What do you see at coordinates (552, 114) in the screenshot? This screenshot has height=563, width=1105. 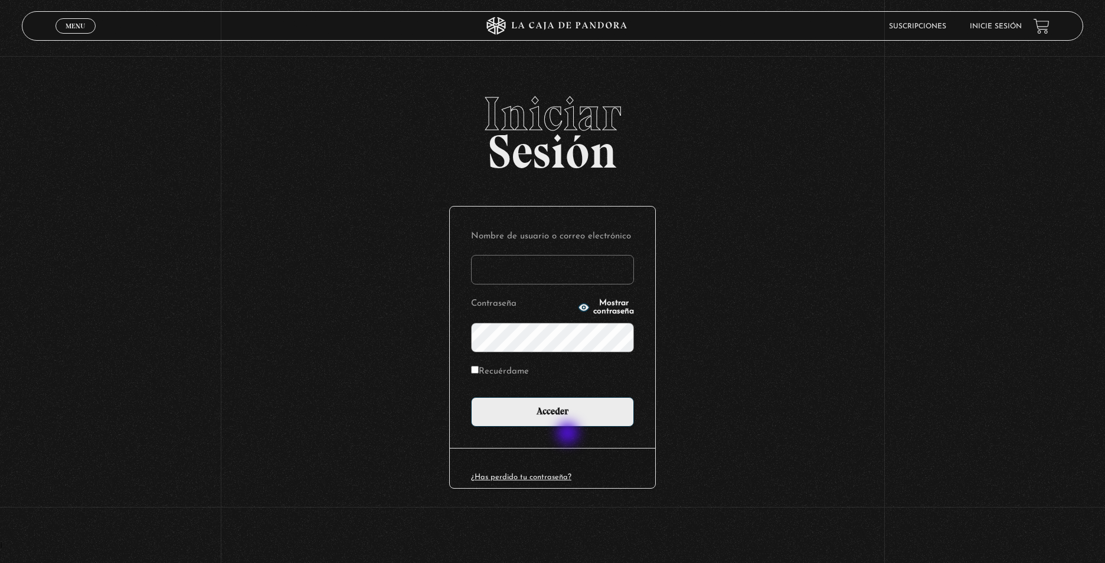 I see `span: Iniciar` at bounding box center [552, 114].